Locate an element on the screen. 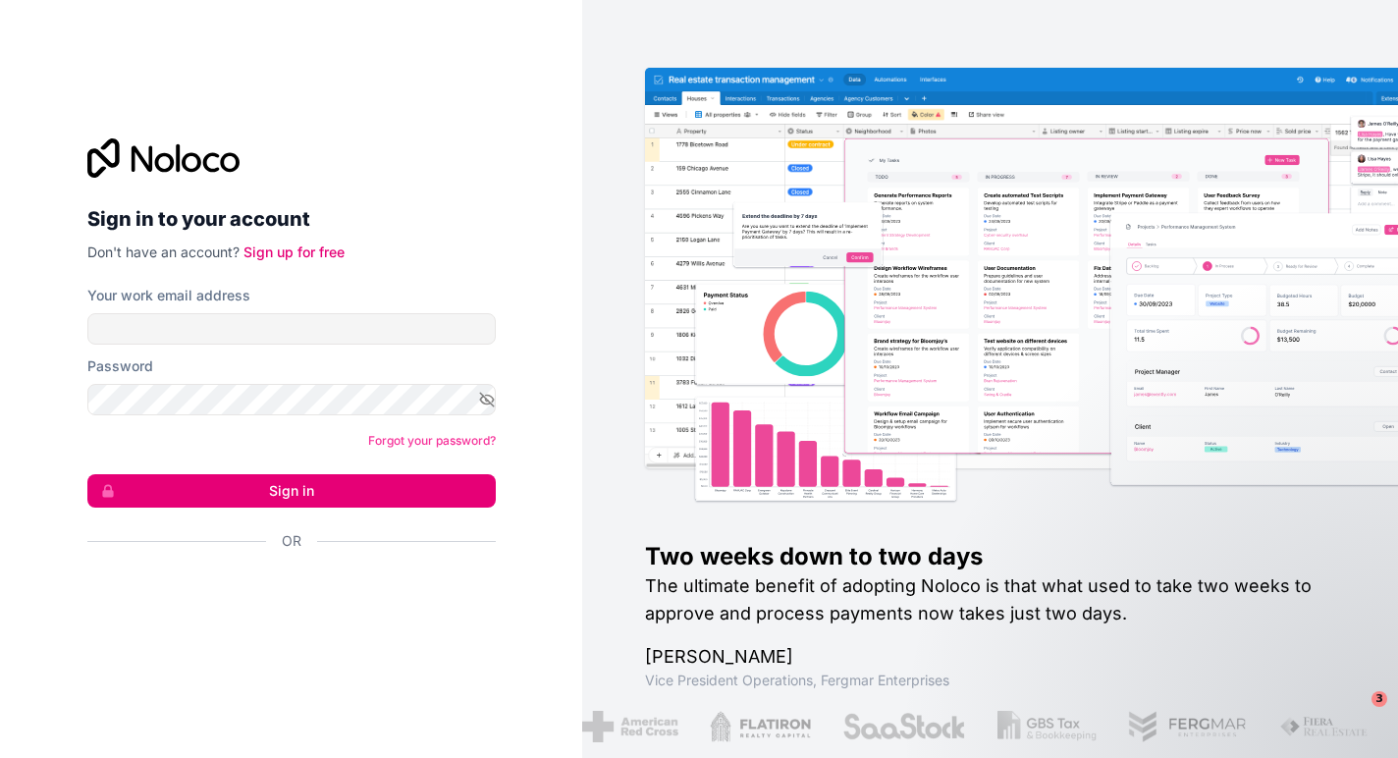  label: Your work email address is located at coordinates (169, 296).